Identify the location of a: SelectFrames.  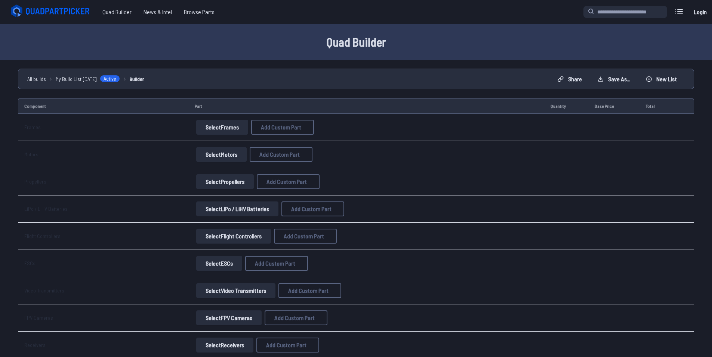
(222, 127).